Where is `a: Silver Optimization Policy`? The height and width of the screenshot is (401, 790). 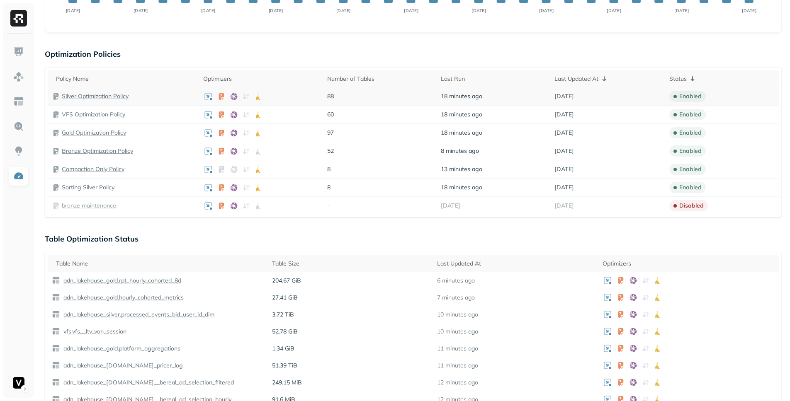
a: Silver Optimization Policy is located at coordinates (95, 96).